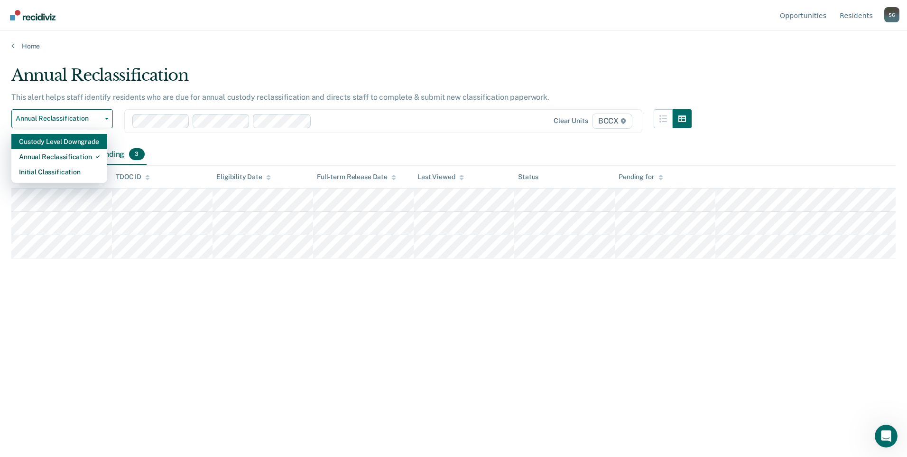  I want to click on div: TDOC ID, so click(133, 177).